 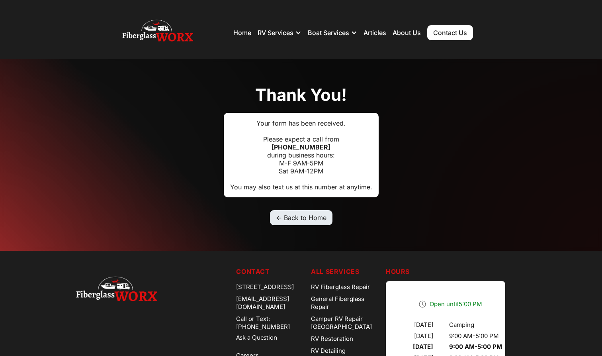 I want to click on h1: Thank you!, so click(x=301, y=95).